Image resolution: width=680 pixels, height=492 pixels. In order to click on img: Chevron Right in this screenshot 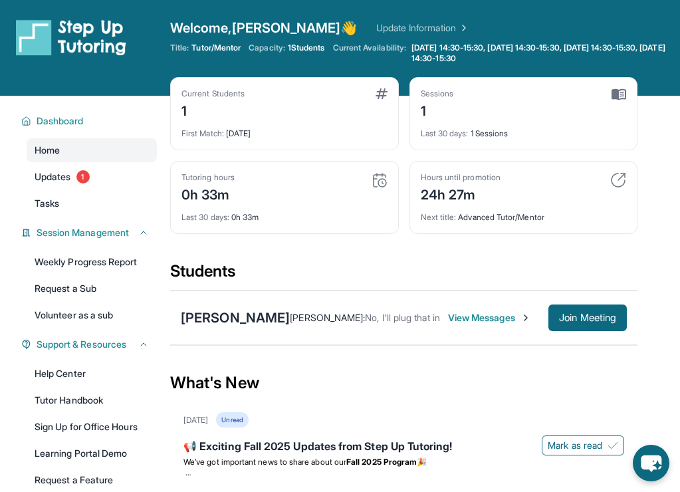, I will do `click(462, 28)`.